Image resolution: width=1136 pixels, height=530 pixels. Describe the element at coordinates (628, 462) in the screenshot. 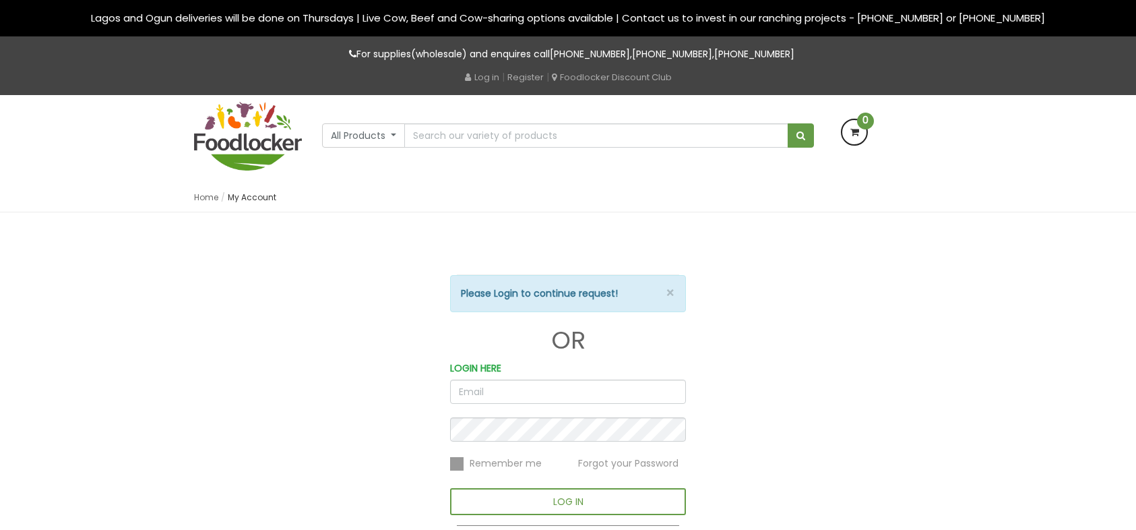

I see `a: Forgot your Password` at that location.